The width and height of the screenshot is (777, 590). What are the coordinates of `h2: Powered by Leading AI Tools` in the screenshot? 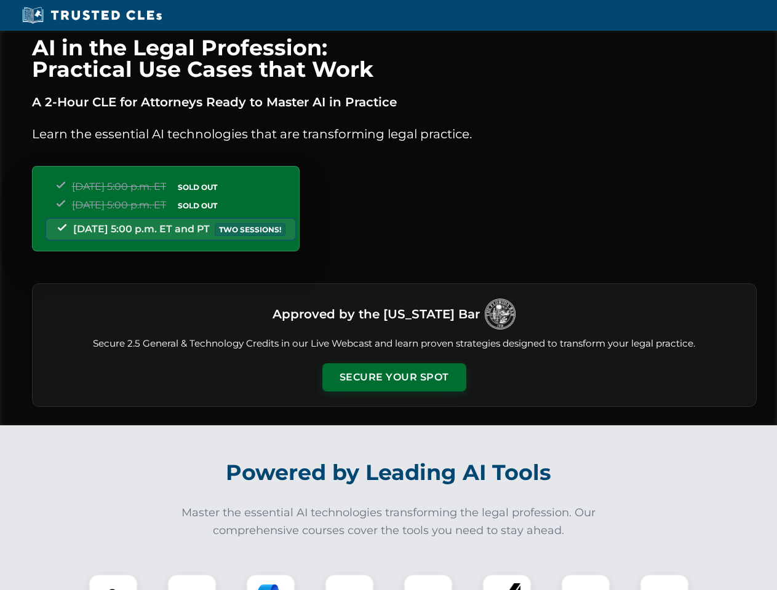 It's located at (389, 473).